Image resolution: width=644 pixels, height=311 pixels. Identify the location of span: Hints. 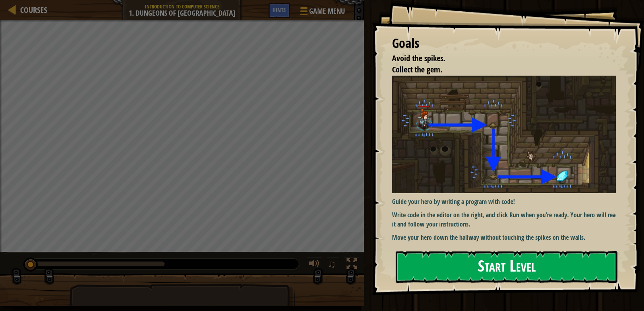
(279, 10).